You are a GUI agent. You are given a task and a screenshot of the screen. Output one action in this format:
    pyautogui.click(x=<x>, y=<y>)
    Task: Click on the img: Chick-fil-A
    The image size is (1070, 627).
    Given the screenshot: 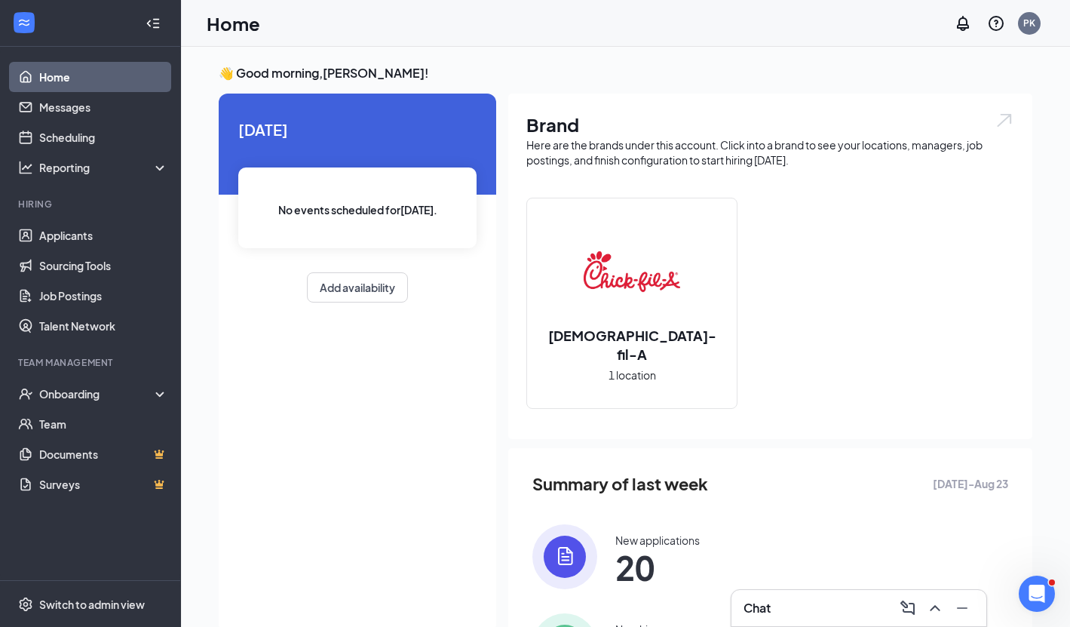 What is the action you would take?
    pyautogui.click(x=632, y=271)
    